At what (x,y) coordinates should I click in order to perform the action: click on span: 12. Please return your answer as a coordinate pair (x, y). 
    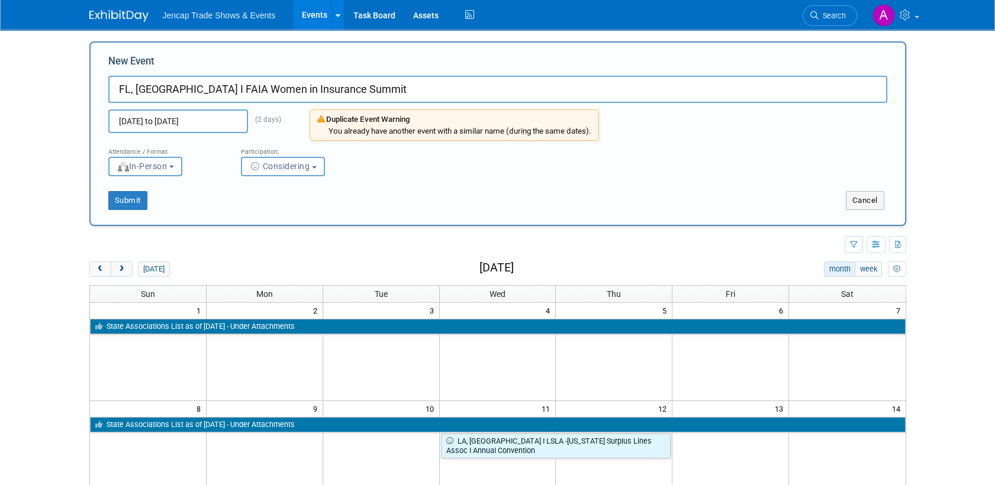
    Looking at the image, I should click on (664, 408).